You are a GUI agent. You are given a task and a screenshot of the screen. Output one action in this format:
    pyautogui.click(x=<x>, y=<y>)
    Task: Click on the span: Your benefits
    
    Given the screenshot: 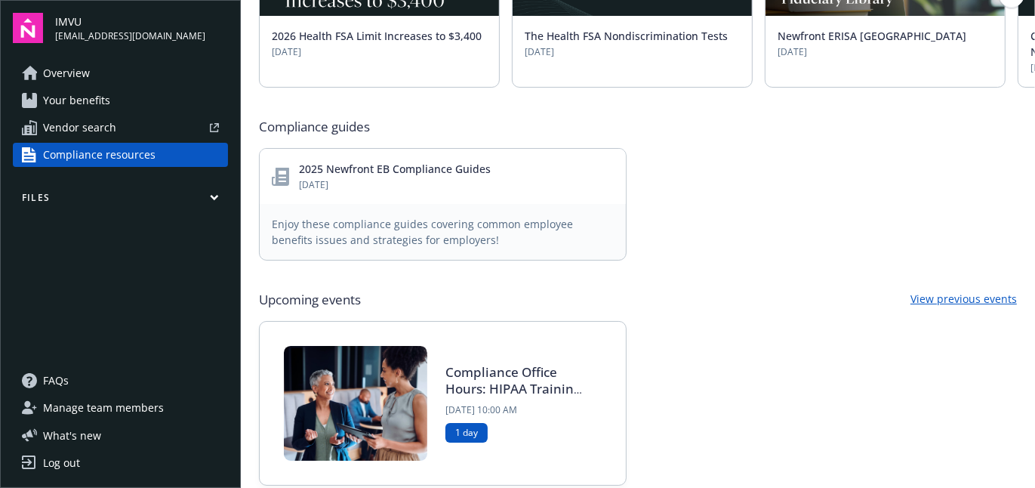 What is the action you would take?
    pyautogui.click(x=76, y=100)
    